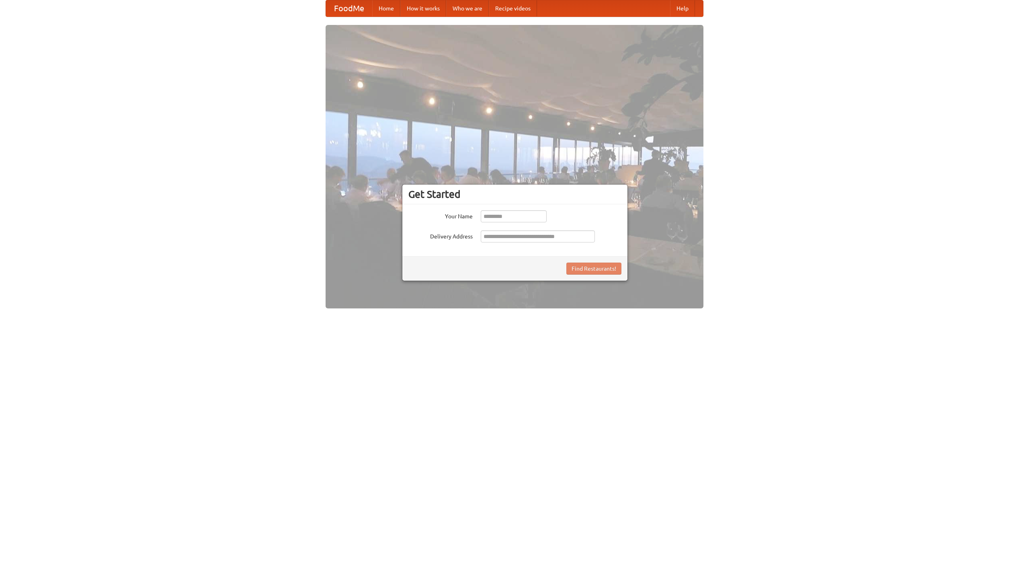 This screenshot has width=1029, height=569. Describe the element at coordinates (468, 8) in the screenshot. I see `a: Who we are` at that location.